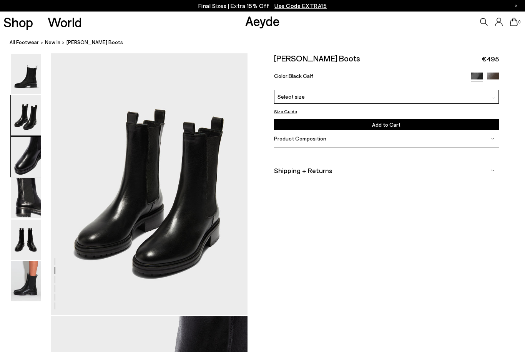 The width and height of the screenshot is (525, 352). What do you see at coordinates (514, 22) in the screenshot?
I see `a: 0` at bounding box center [514, 22].